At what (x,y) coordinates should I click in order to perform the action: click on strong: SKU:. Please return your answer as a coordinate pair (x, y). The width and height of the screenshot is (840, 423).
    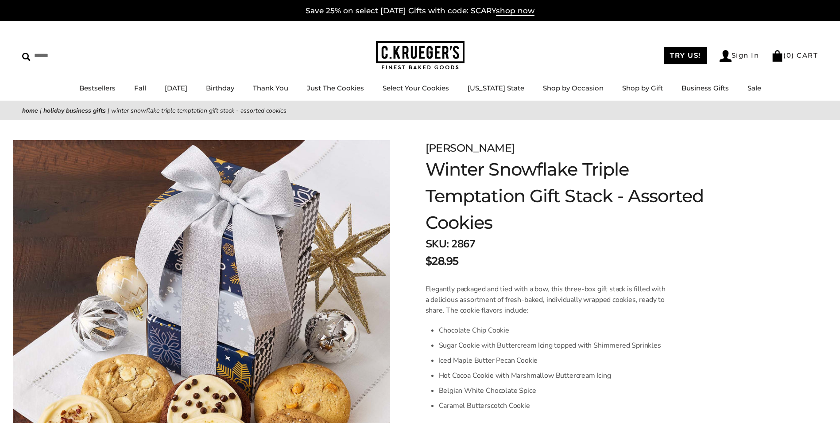
    Looking at the image, I should click on (437, 244).